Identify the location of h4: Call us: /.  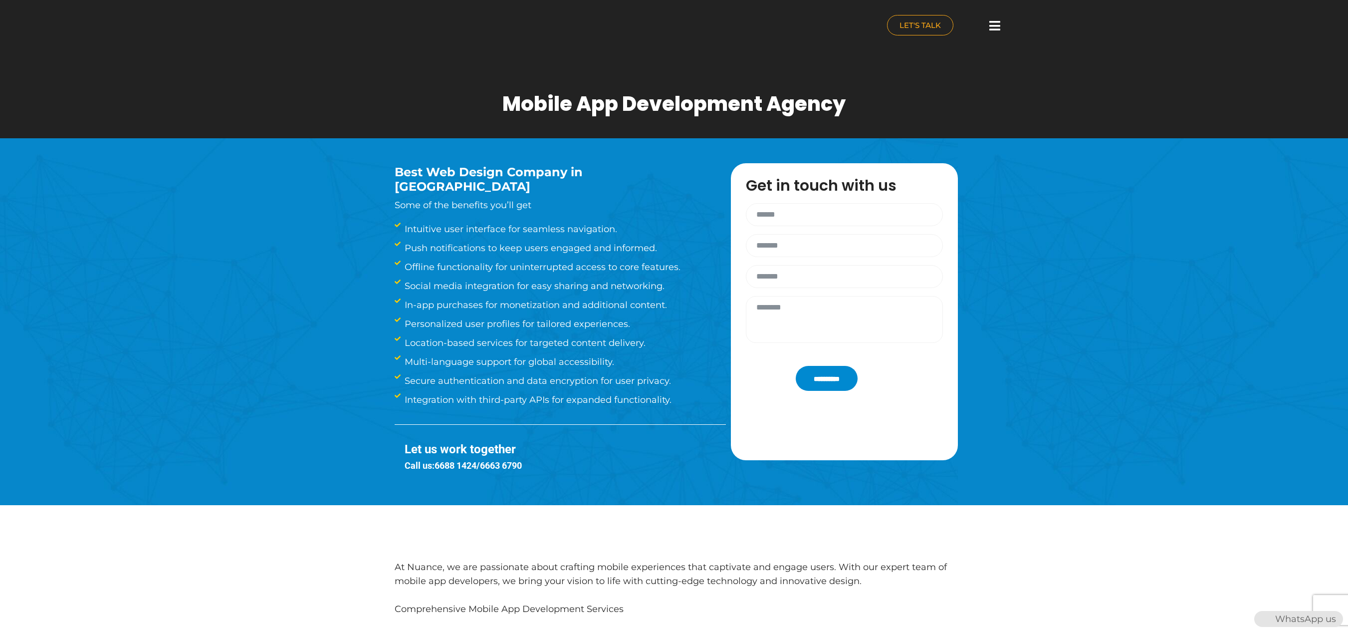
(565, 465).